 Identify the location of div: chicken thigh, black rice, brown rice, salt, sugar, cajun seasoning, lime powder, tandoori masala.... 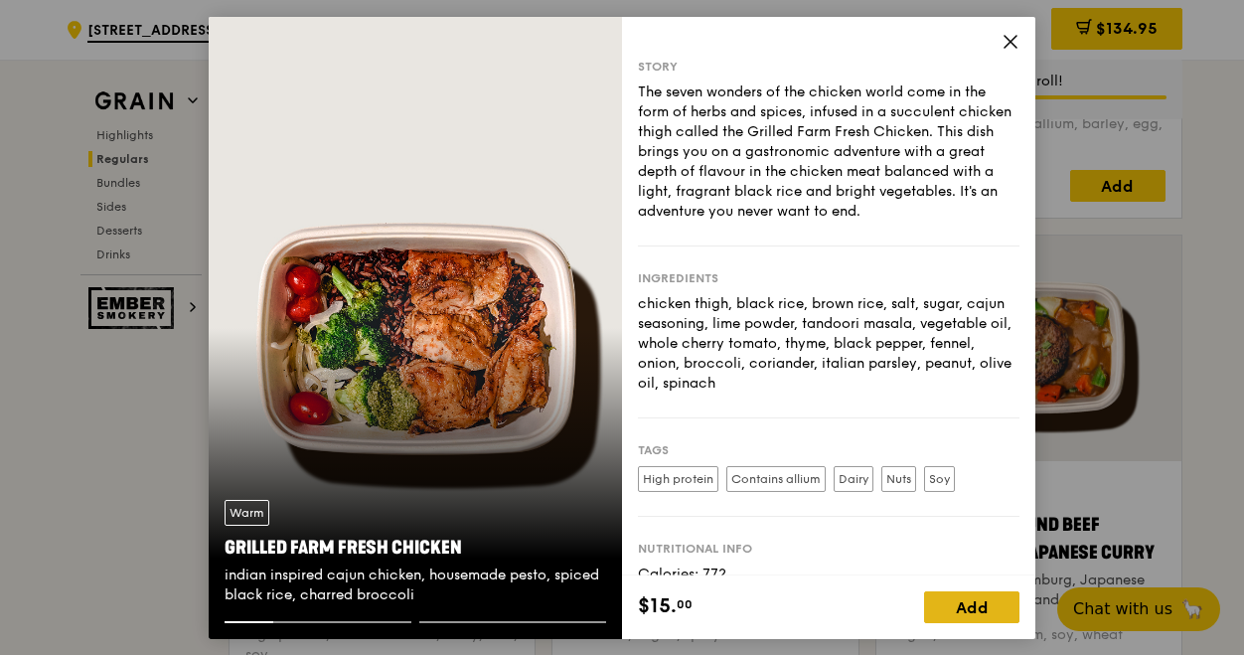
(829, 343).